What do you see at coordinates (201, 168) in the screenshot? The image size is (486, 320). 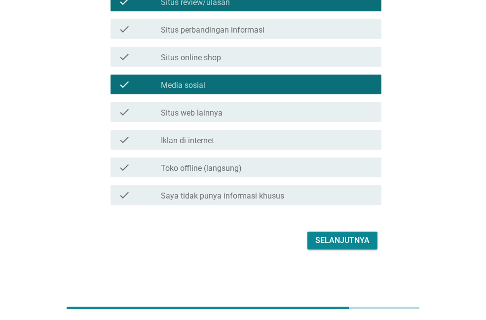 I see `label: Toko offline (langsung)` at bounding box center [201, 168].